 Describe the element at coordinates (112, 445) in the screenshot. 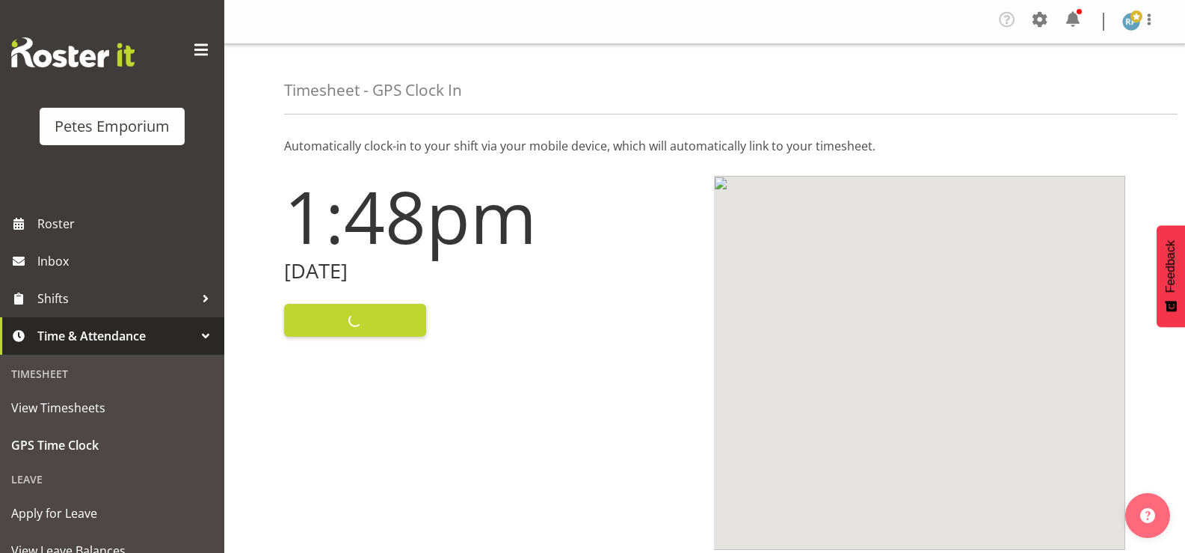

I see `a: GPS Time Clock` at that location.